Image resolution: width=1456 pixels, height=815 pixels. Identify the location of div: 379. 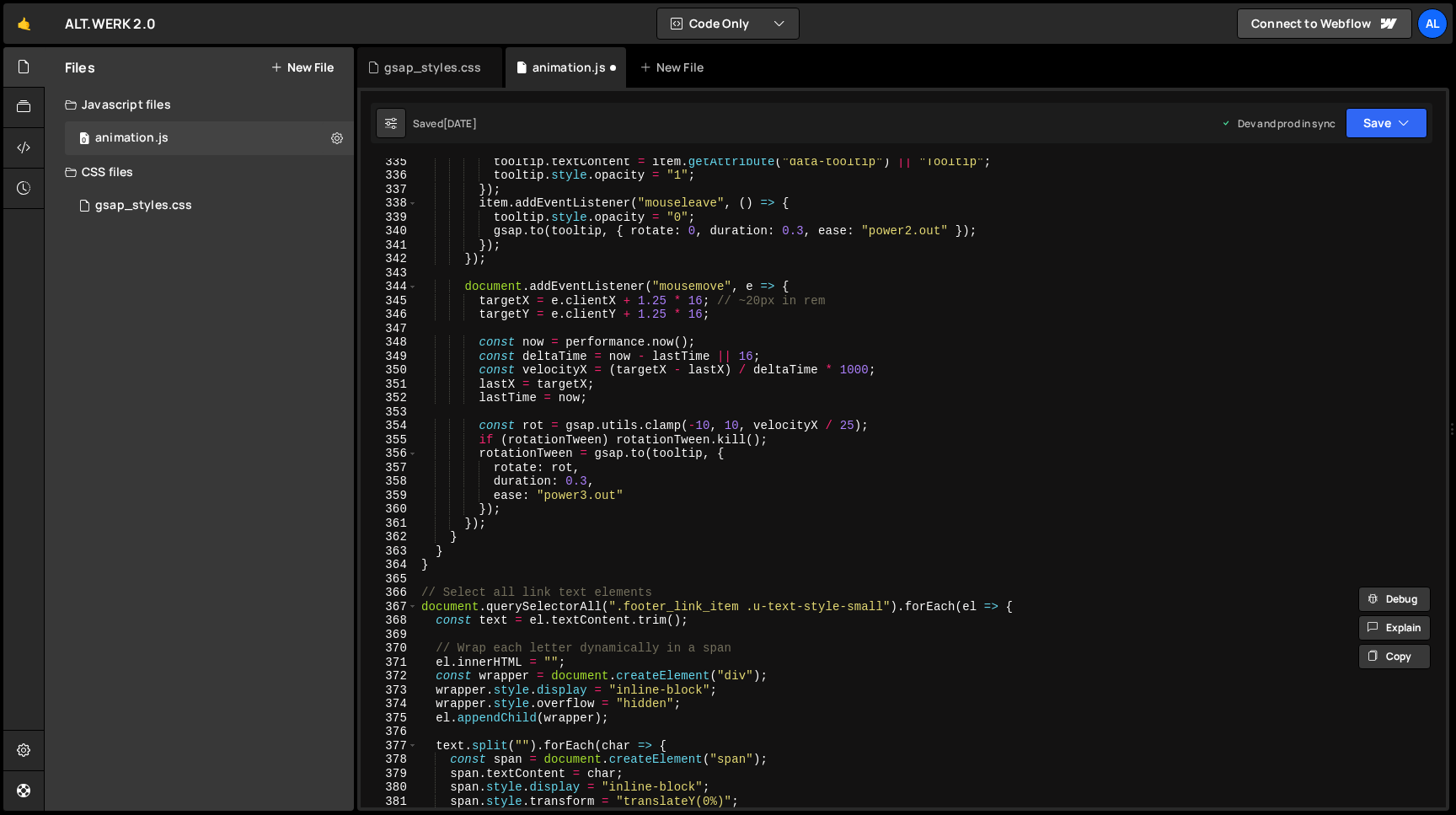
(390, 774).